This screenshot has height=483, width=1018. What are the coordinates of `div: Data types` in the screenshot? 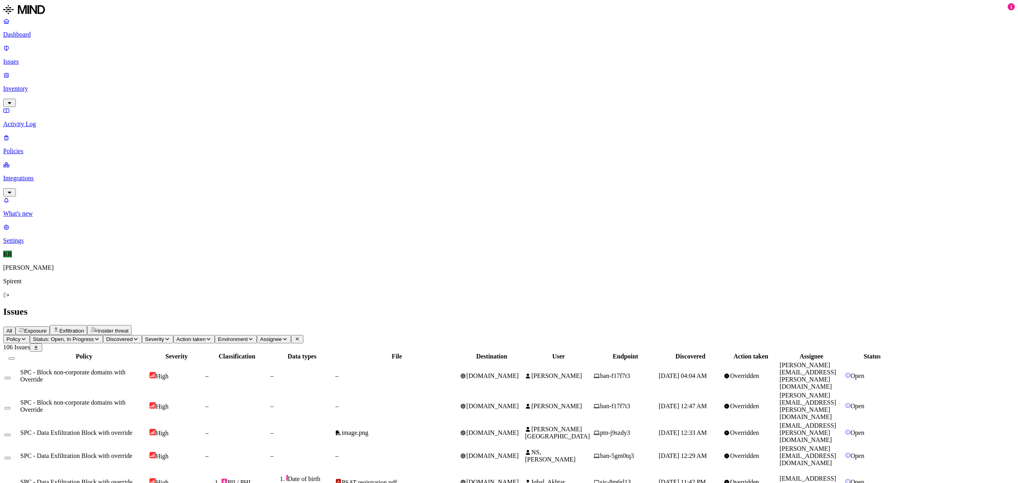 It's located at (302, 356).